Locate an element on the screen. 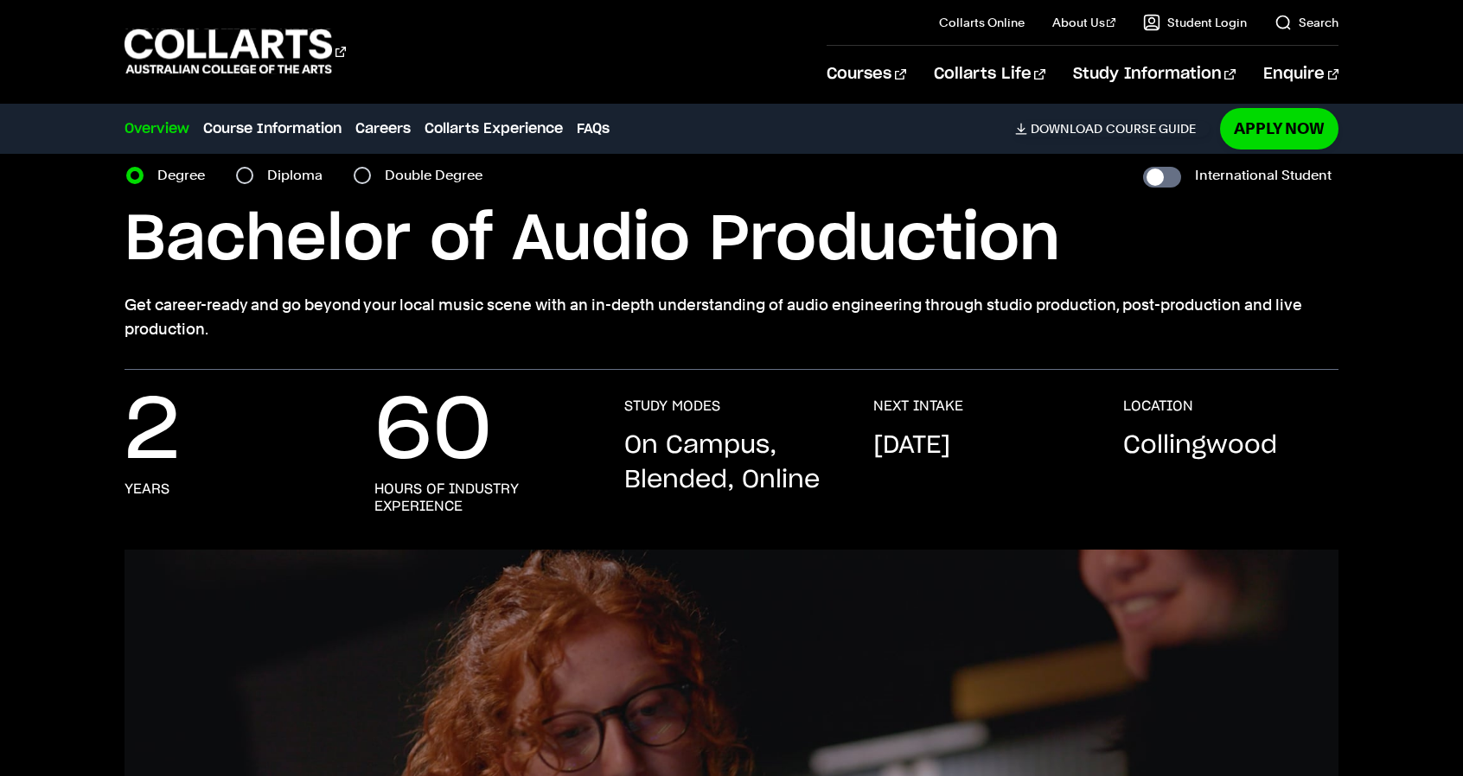  a: Collarts Experience is located at coordinates (494, 129).